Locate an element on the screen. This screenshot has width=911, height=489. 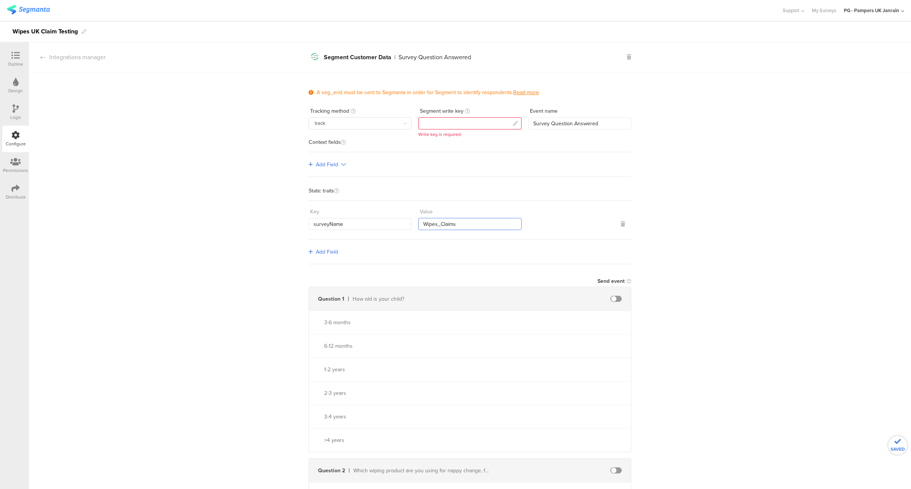
input: Enter value... is located at coordinates (470, 224).